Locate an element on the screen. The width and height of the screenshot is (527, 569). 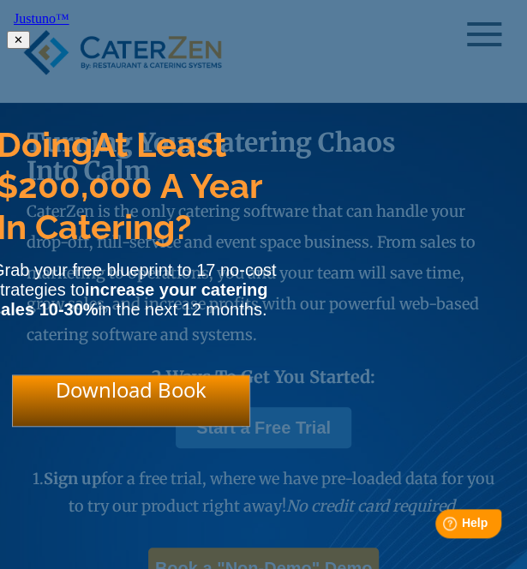
span: Download Book is located at coordinates (131, 389).